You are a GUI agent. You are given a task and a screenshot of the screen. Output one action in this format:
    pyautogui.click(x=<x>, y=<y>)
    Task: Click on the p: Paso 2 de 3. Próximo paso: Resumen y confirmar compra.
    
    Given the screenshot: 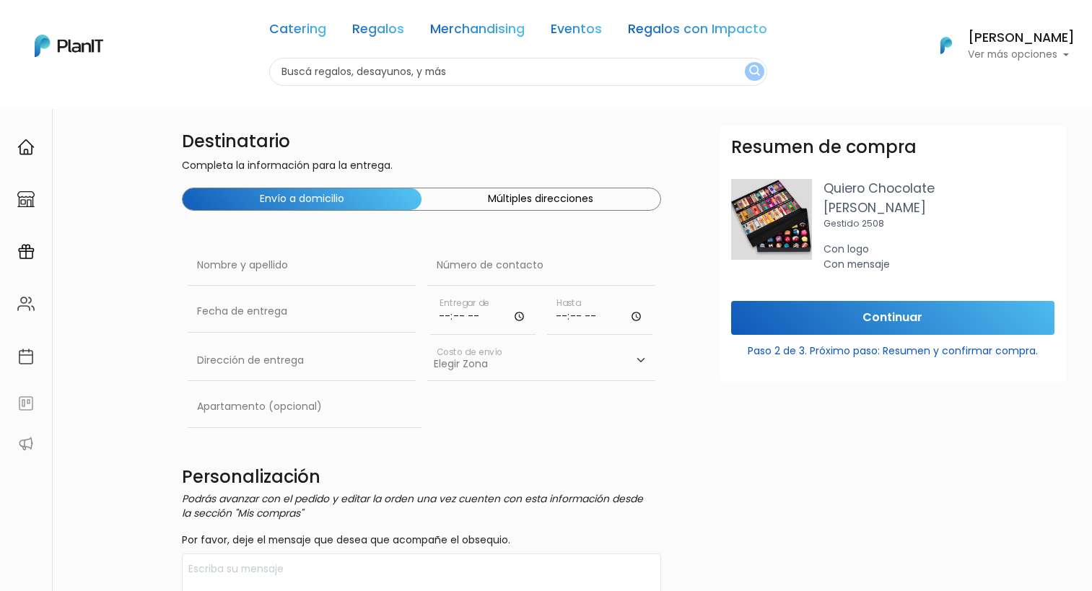 What is the action you would take?
    pyautogui.click(x=893, y=348)
    